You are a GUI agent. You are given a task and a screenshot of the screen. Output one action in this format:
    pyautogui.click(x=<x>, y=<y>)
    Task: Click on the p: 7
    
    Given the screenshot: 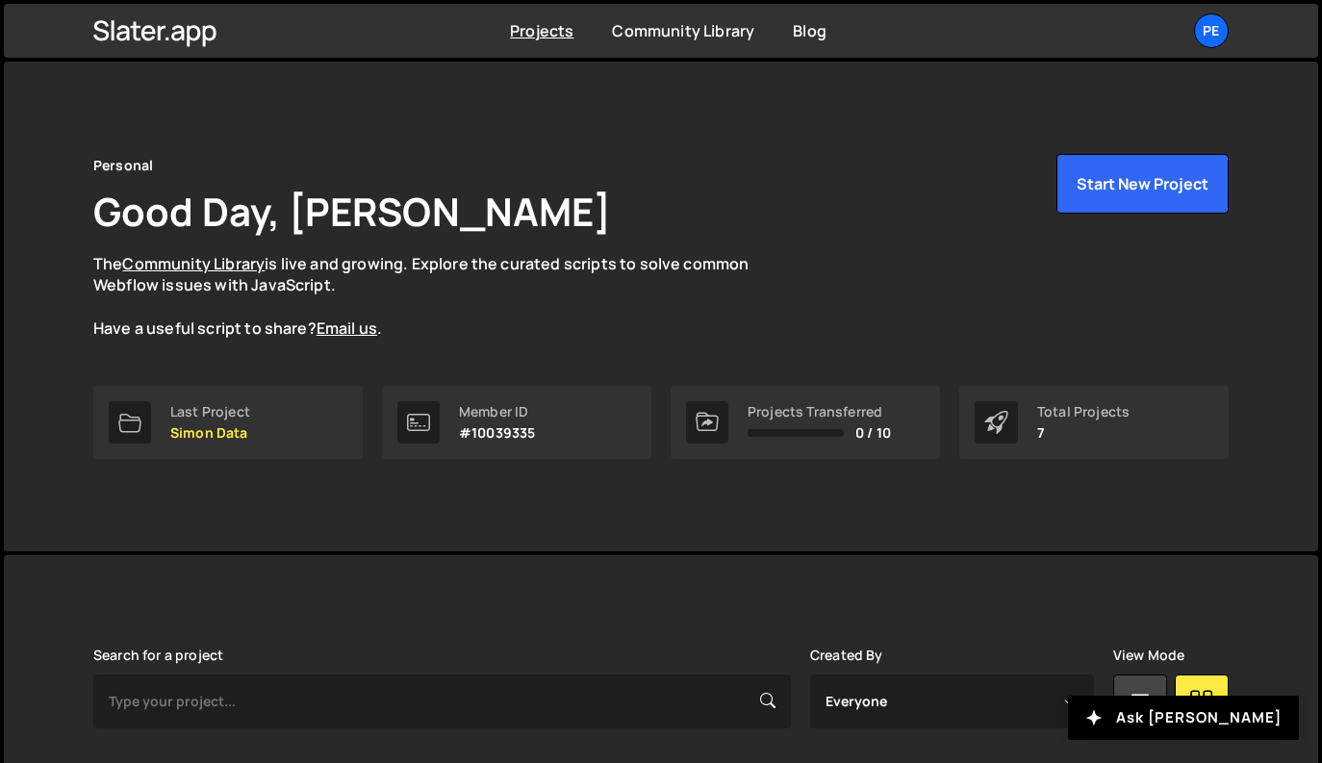 What is the action you would take?
    pyautogui.click(x=1083, y=433)
    